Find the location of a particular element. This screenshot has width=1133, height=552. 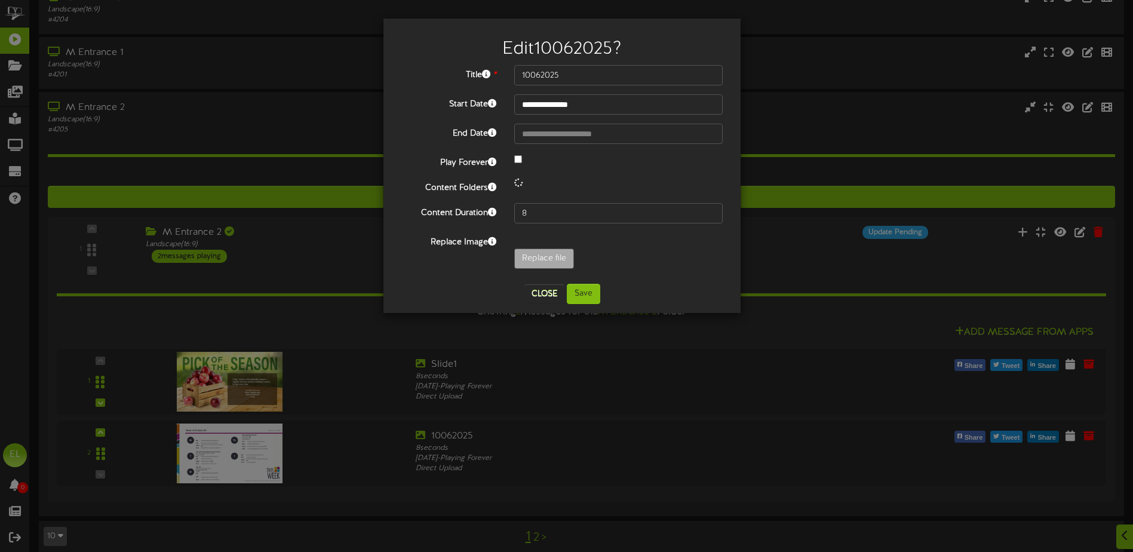

h2: Edit 10062025 ? is located at coordinates (562, 49).